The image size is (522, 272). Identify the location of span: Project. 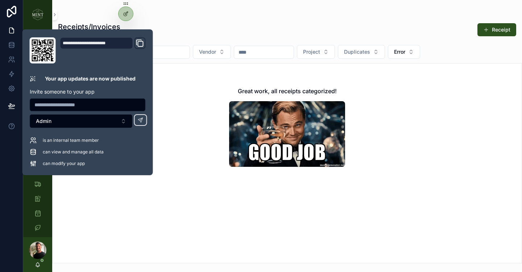
(312, 52).